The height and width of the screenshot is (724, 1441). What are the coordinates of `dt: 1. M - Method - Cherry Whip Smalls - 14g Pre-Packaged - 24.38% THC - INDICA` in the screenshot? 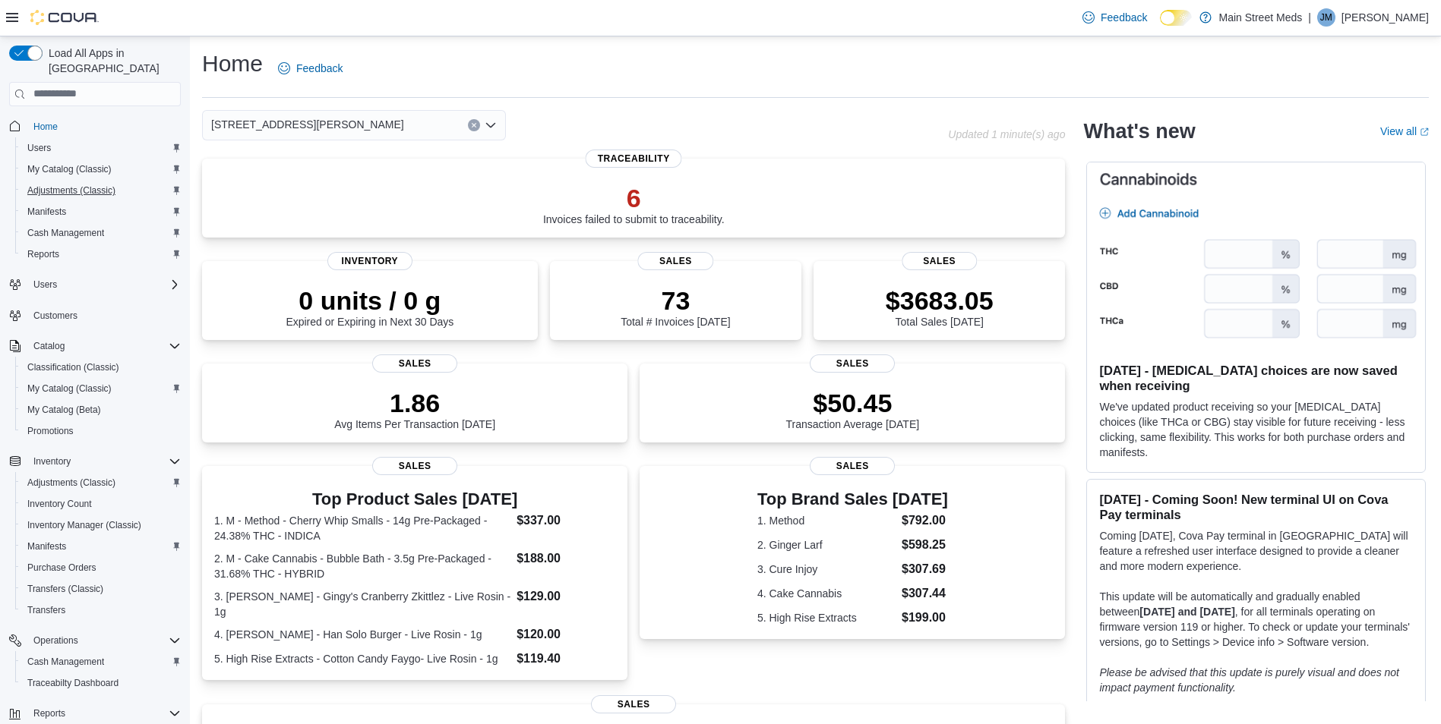 It's located at (362, 529).